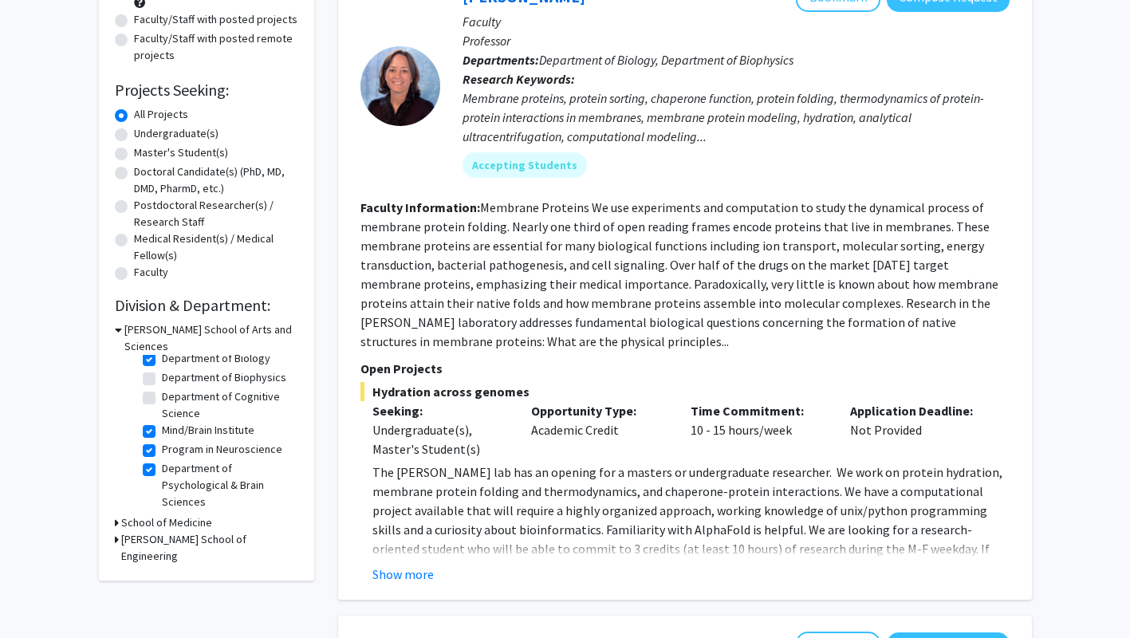 Image resolution: width=1130 pixels, height=638 pixels. Describe the element at coordinates (918, 430) in the screenshot. I see `div: Not Provided` at that location.